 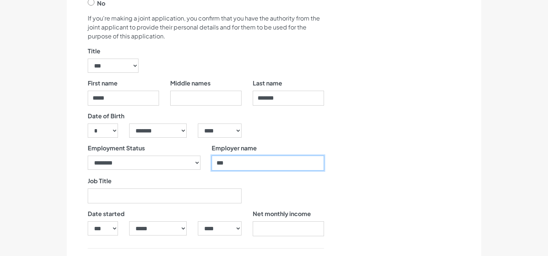 What do you see at coordinates (206, 27) in the screenshot?
I see `p: If you're making a joint application, you confirm that you have the authority from the joint appl...` at bounding box center [206, 27].